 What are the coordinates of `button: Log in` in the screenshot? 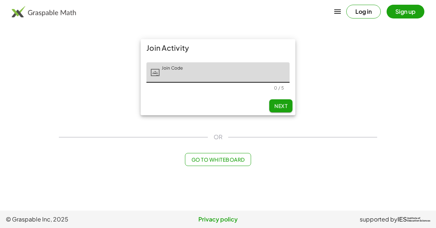 It's located at (363, 12).